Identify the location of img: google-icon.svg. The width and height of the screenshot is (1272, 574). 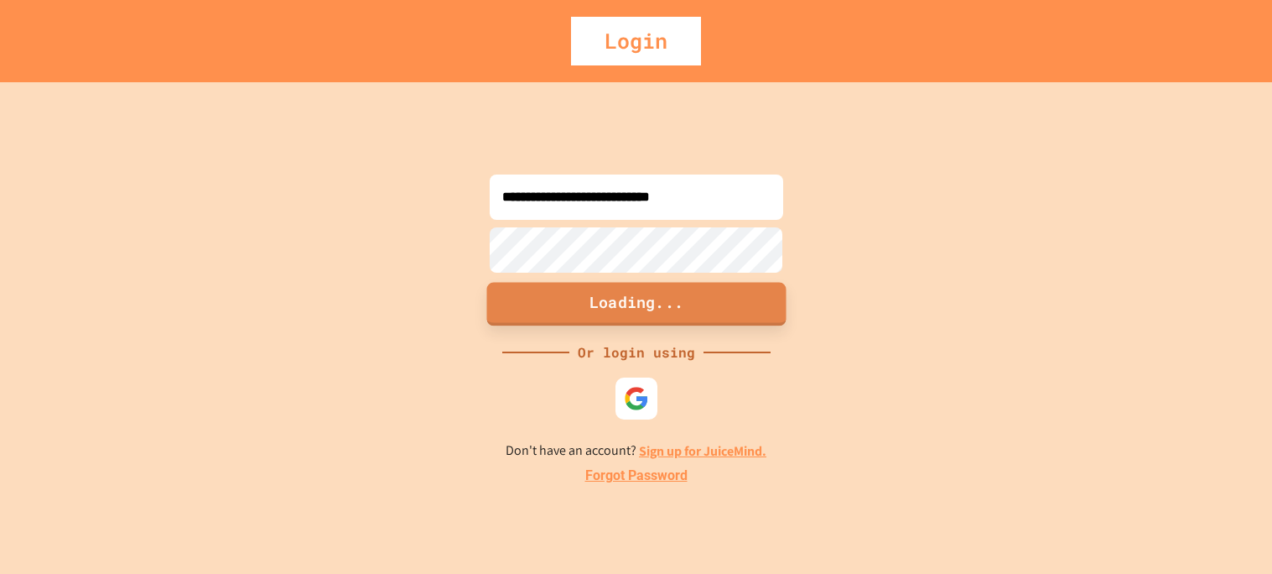
(636, 398).